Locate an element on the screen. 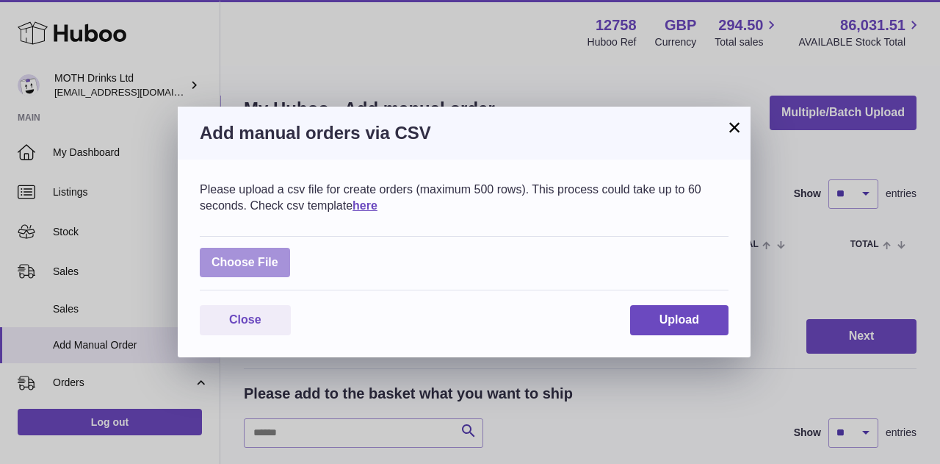 This screenshot has height=464, width=940. h3: Add manual orders via CSV is located at coordinates (464, 133).